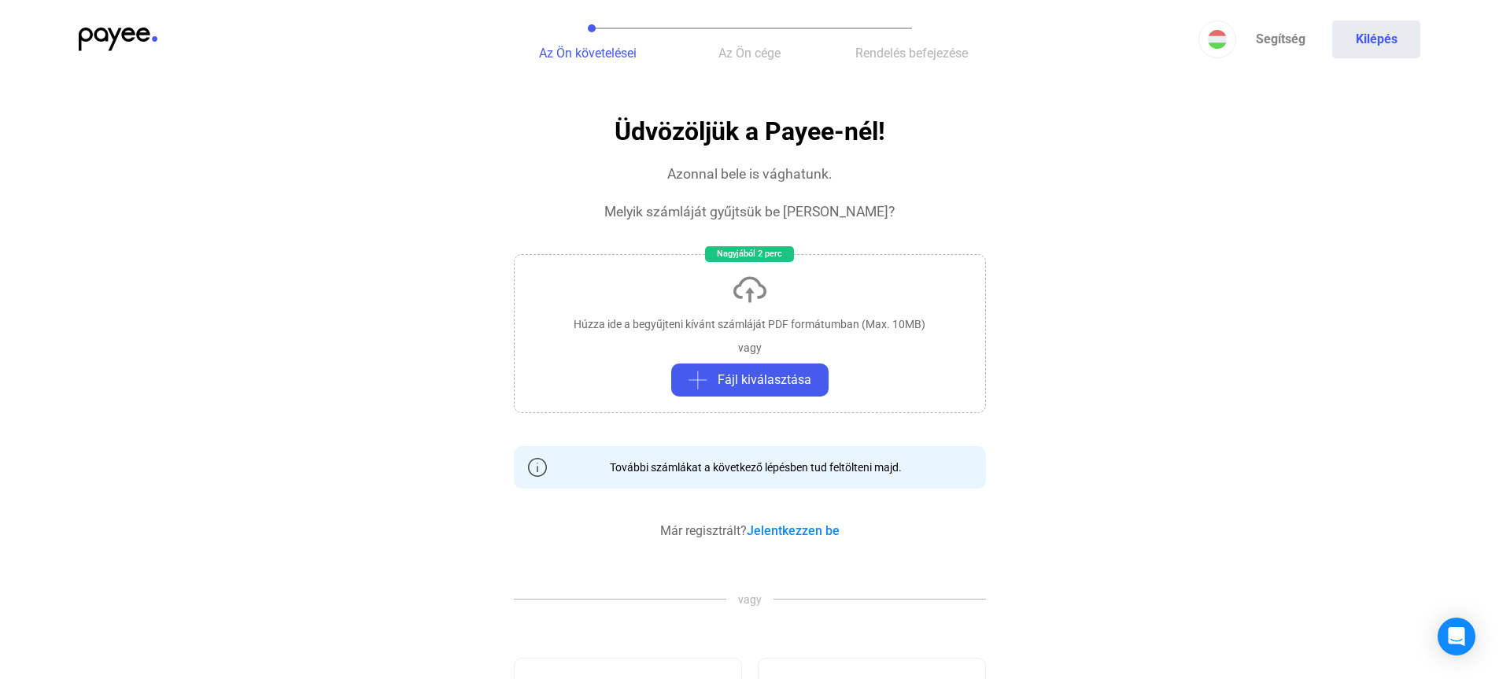  What do you see at coordinates (793, 531) in the screenshot?
I see `a: Jelentkezzen be` at bounding box center [793, 531].